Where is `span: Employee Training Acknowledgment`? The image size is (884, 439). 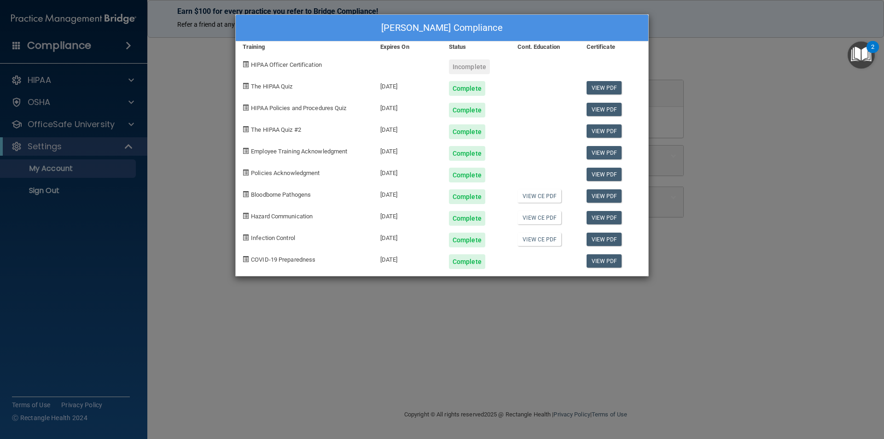 span: Employee Training Acknowledgment is located at coordinates (299, 151).